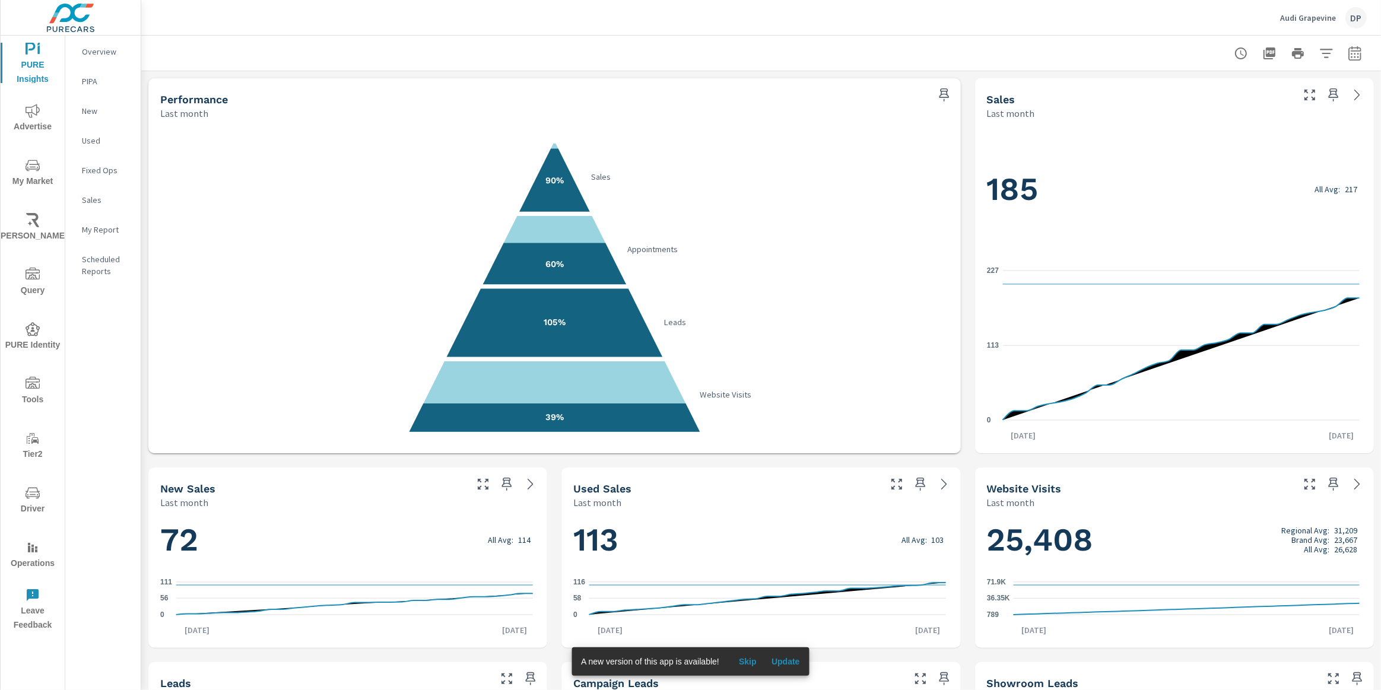 The image size is (1381, 690). Describe the element at coordinates (650, 662) in the screenshot. I see `span: A new version of this app is available!` at that location.